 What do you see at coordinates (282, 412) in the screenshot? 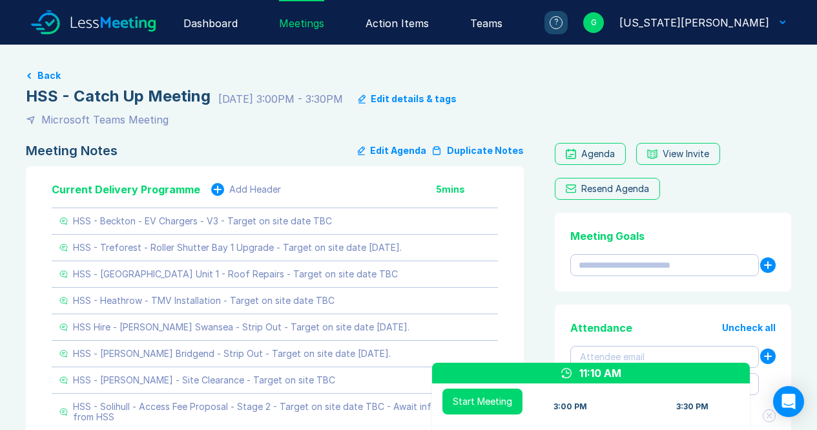
I see `div: HSS - Solihull - Access Fee Proposal - Stage 2 - Target on site date TBC - Await information from...` at bounding box center [282, 412].